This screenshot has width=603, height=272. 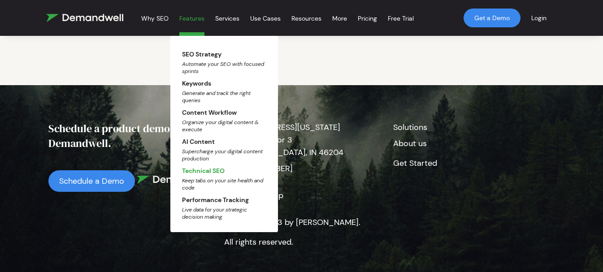 What do you see at coordinates (224, 184) in the screenshot?
I see `span: Keep tabs on your site health and code` at bounding box center [224, 184].